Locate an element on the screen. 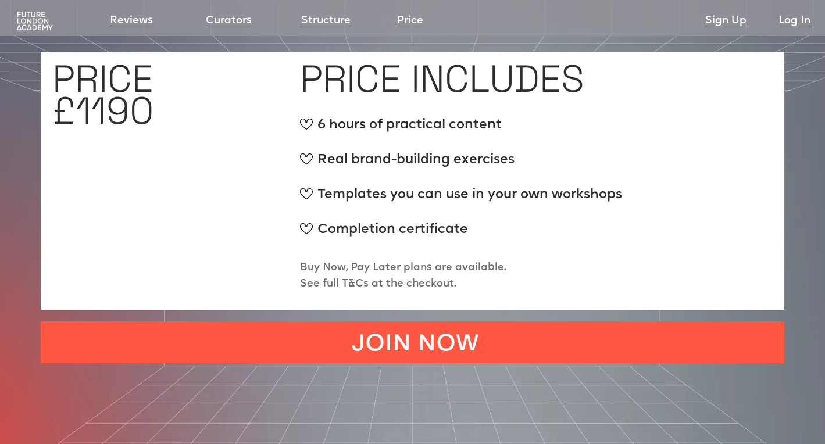 This screenshot has width=825, height=444. a: Reviews is located at coordinates (131, 21).